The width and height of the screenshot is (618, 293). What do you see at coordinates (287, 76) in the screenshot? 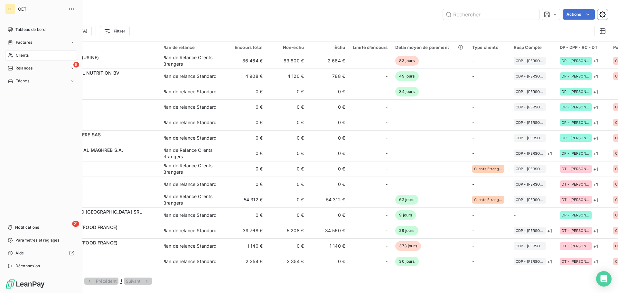
I see `td: 4 120 €` at bounding box center [287, 76].